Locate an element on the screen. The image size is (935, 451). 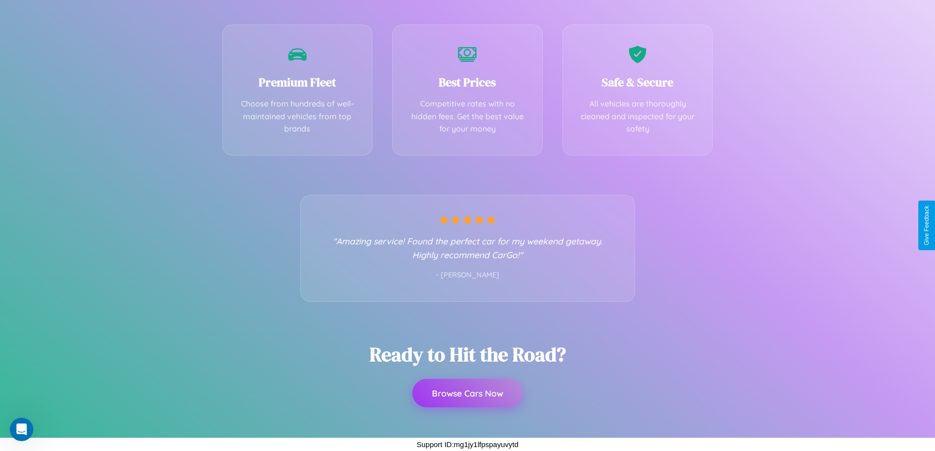
button: Browse Cars Now is located at coordinates (467, 393).